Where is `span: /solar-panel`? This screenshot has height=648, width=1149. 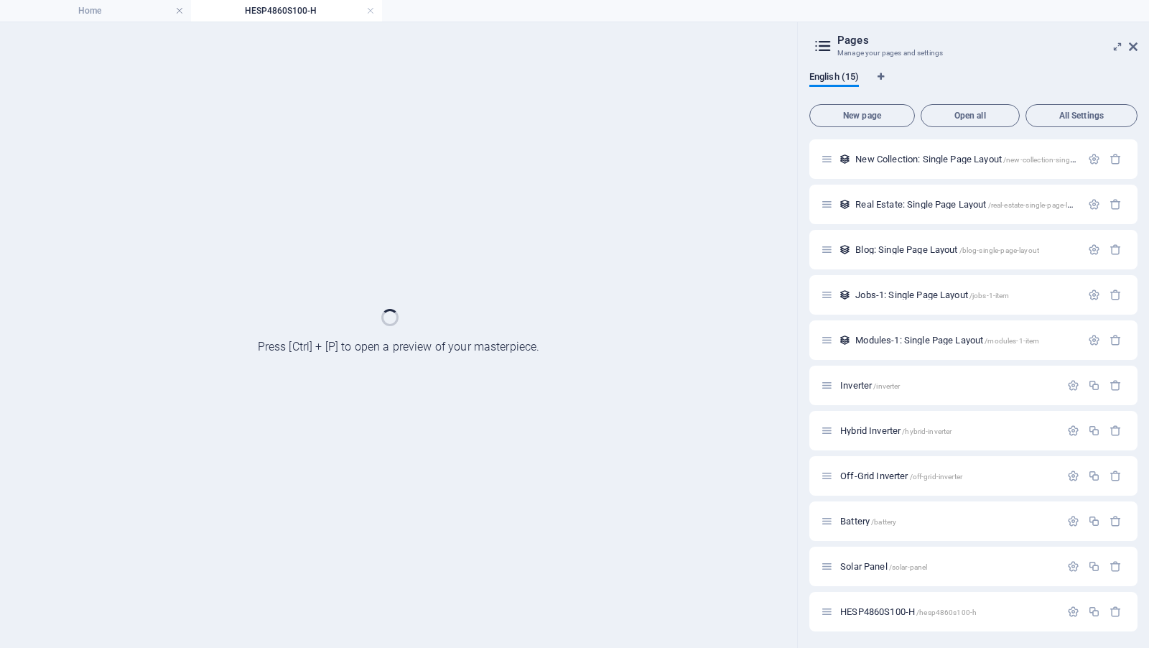
span: /solar-panel is located at coordinates (909, 567).